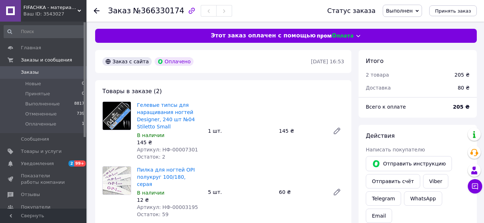 This screenshot has width=484, height=223. What do you see at coordinates (169, 200) in the screenshot?
I see `div: 12 ₴` at bounding box center [169, 200].